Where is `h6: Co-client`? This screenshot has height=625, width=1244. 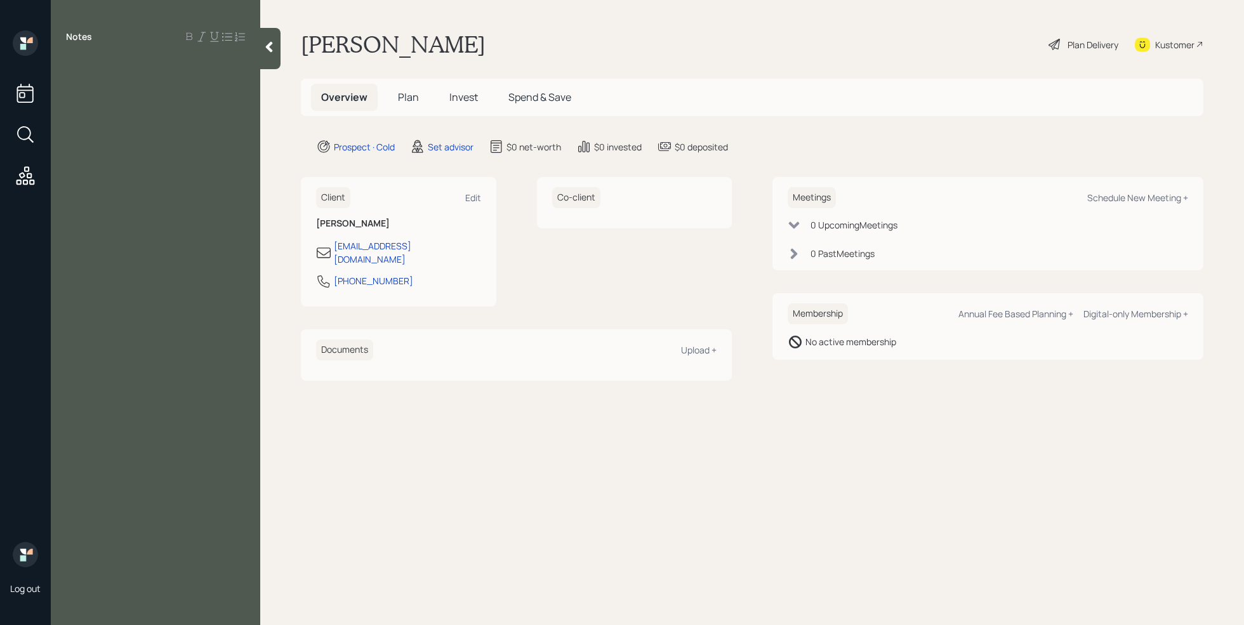
h6: Co-client is located at coordinates (576, 197).